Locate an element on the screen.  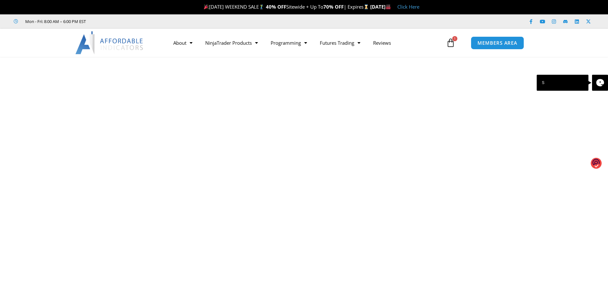
img: LogoAI | Affordable Indicators – NinjaTrader is located at coordinates (109, 43).